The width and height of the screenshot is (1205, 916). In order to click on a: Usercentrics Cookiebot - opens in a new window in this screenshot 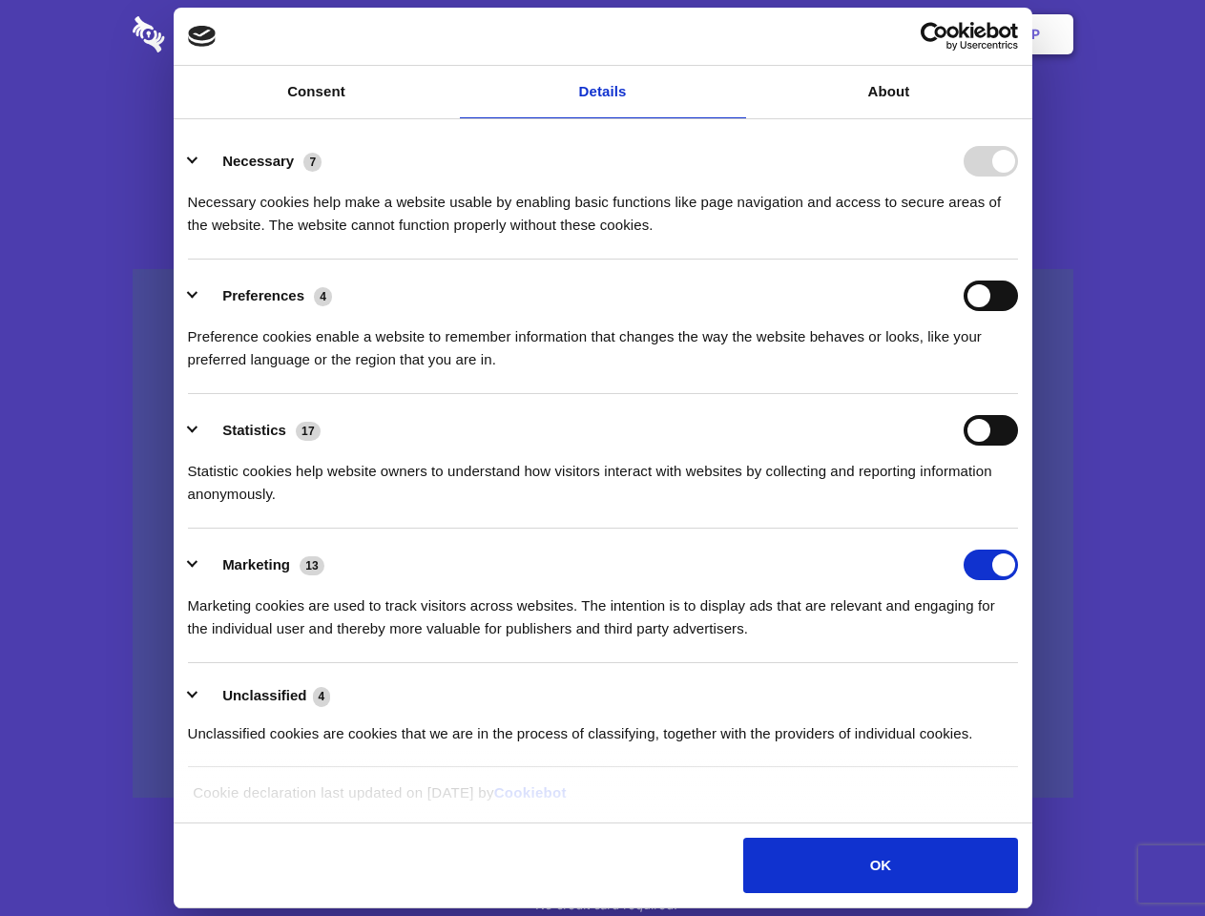, I will do `click(934, 36)`.